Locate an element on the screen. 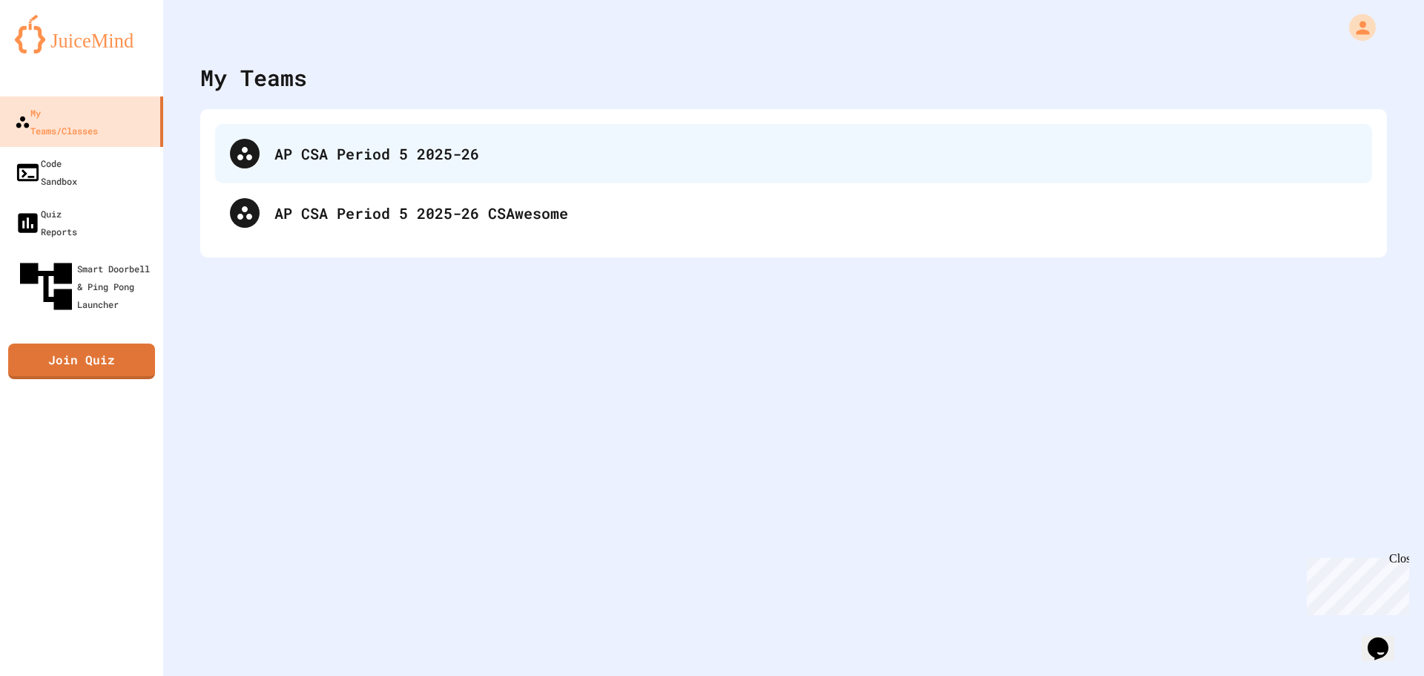  div: My Account is located at coordinates (1356, 27).